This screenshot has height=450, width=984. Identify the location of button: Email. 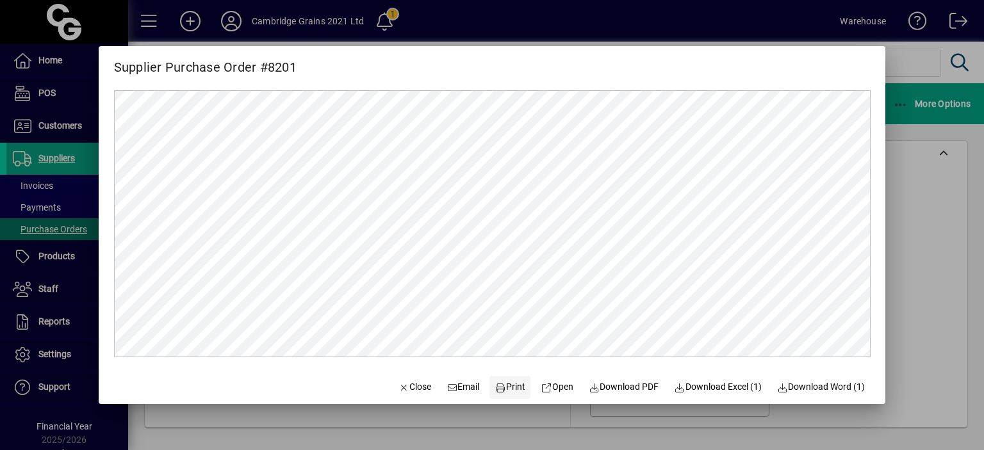
(463, 387).